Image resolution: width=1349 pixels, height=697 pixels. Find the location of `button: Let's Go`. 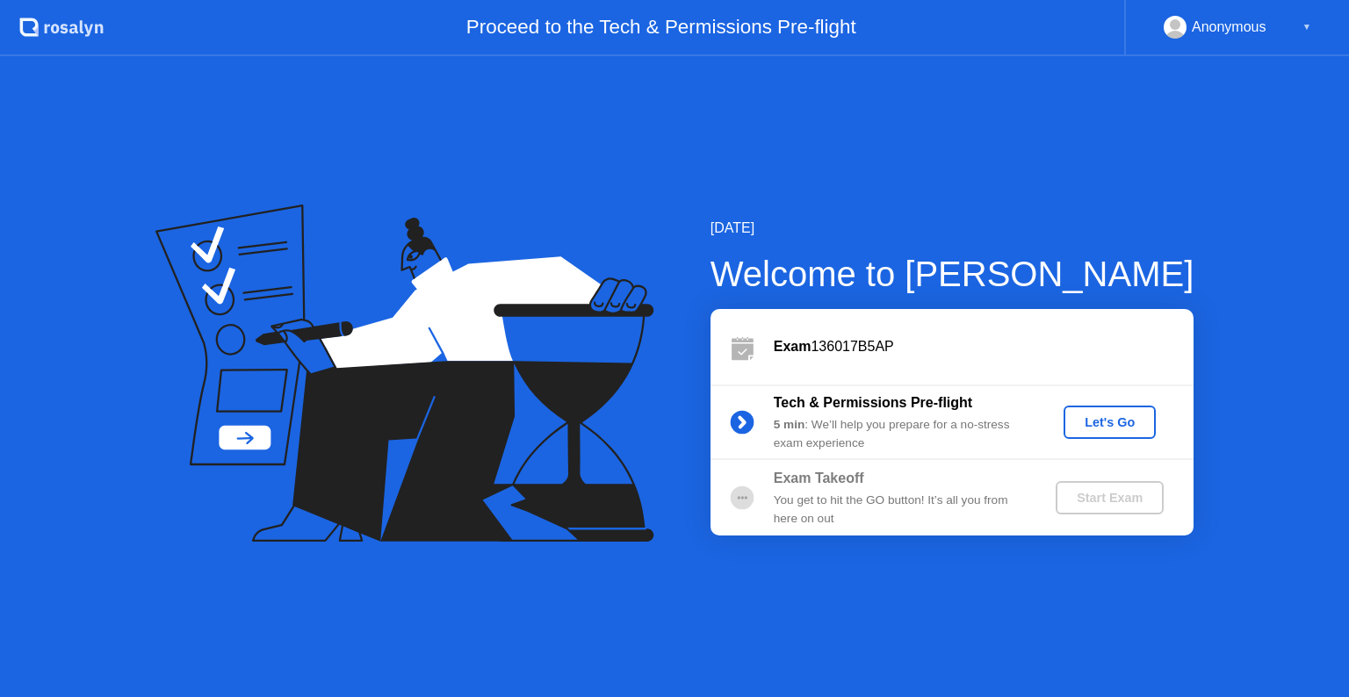

button: Let's Go is located at coordinates (1109, 422).